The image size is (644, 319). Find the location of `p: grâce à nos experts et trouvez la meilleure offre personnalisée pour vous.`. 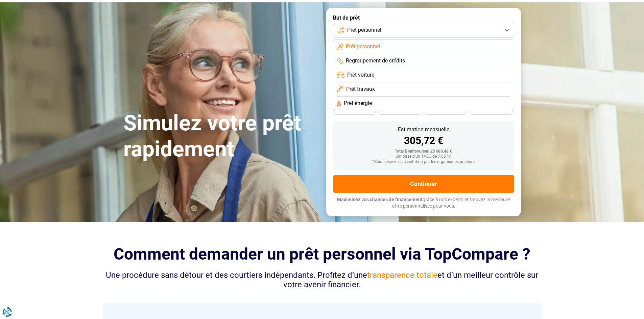

p: grâce à nos experts et trouvez la meilleure offre personnalisée pour vous. is located at coordinates (423, 203).